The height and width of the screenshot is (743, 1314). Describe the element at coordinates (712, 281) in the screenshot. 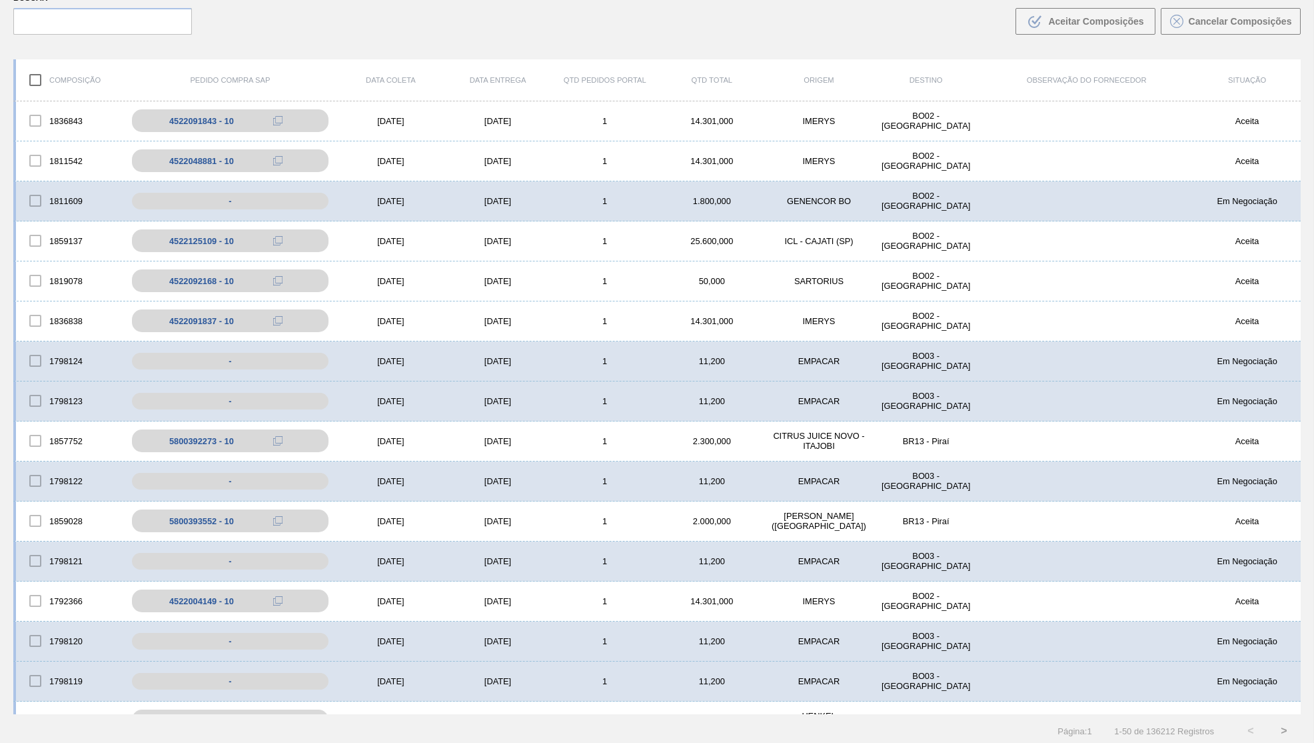

I see `div: 50,000` at that location.